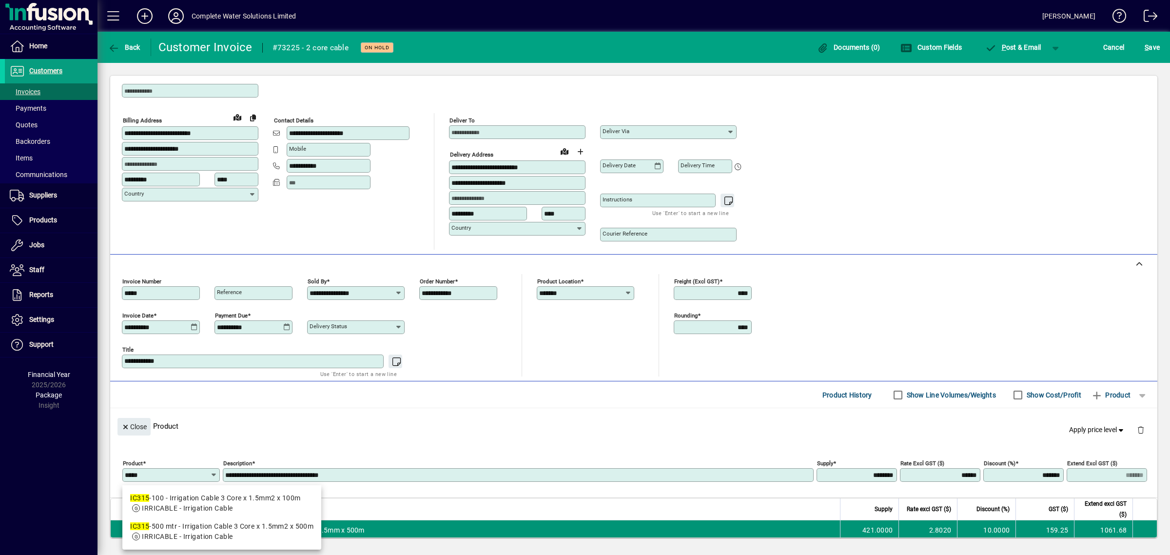 The width and height of the screenshot is (1170, 555). I want to click on span: P, so click(1004, 47).